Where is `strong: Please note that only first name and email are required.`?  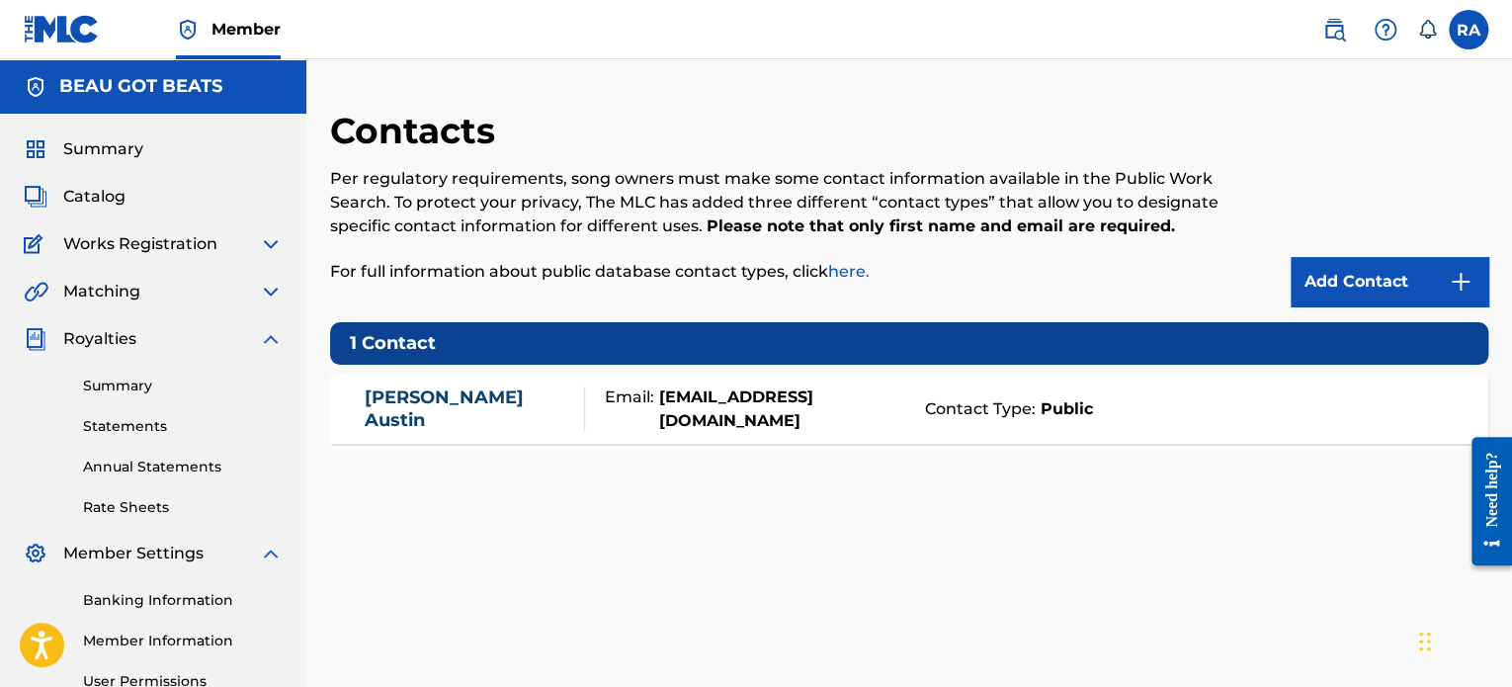
strong: Please note that only first name and email are required. is located at coordinates (941, 225).